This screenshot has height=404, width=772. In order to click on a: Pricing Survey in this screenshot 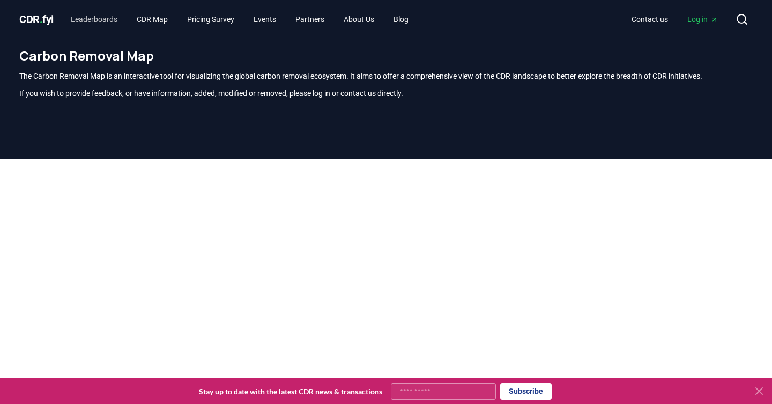, I will do `click(211, 19)`.